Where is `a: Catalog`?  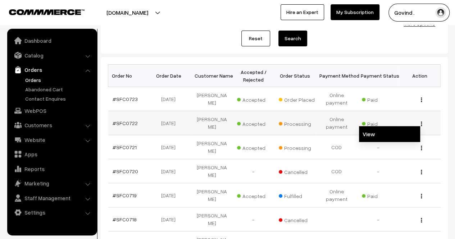 a: Catalog is located at coordinates (52, 55).